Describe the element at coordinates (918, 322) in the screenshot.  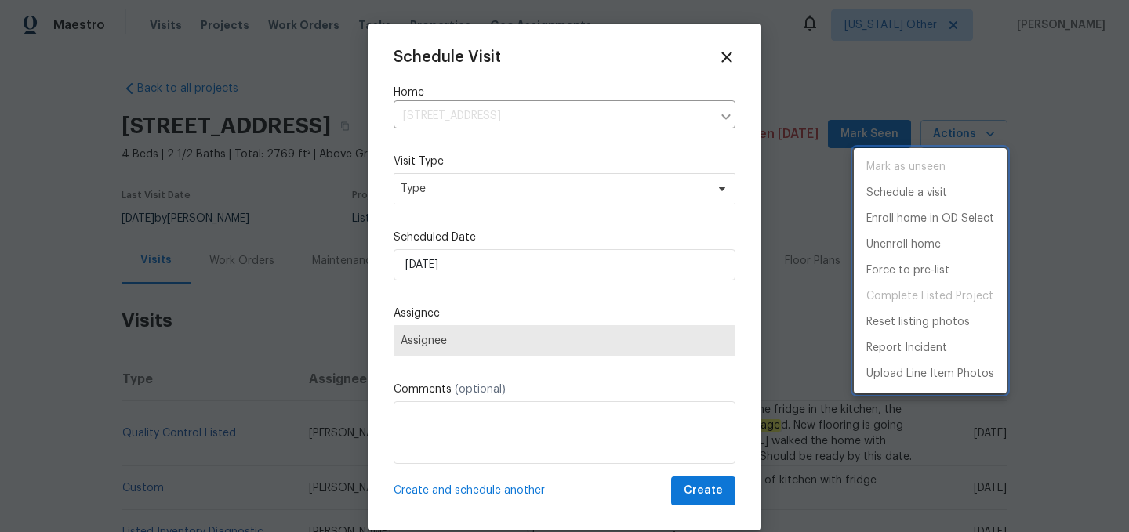
I see `p: Reset listing photos` at that location.